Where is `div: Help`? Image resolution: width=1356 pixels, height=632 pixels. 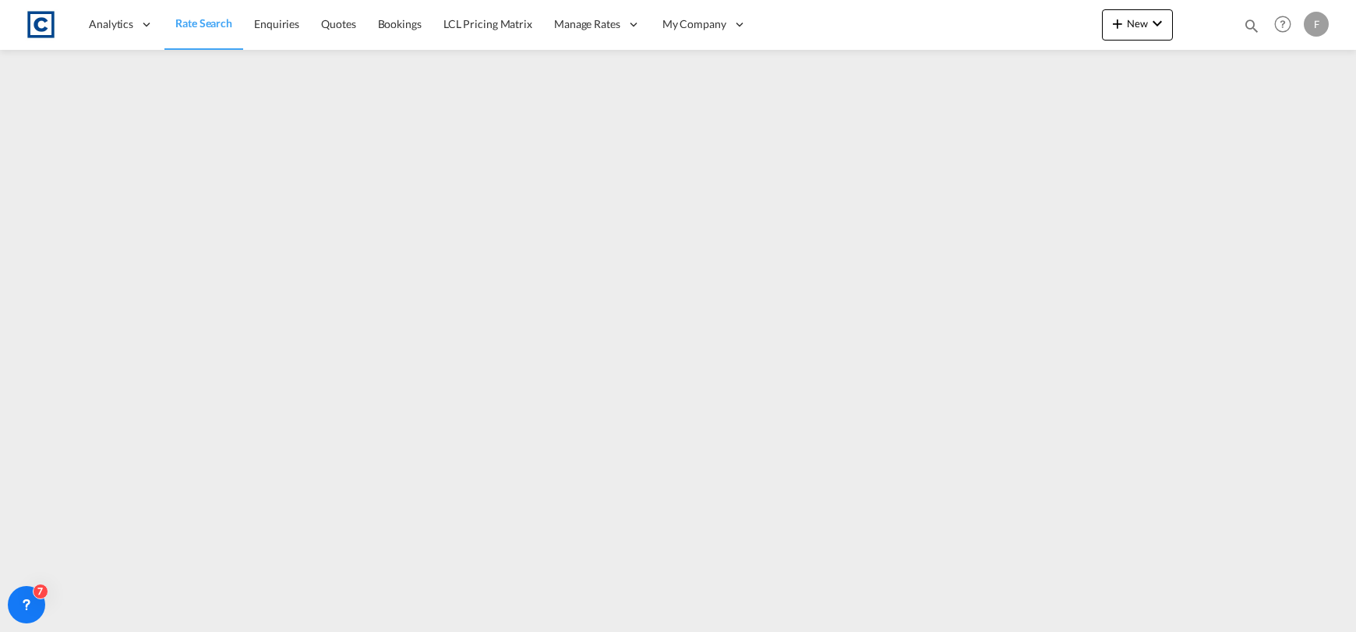
div: Help is located at coordinates (1287, 25).